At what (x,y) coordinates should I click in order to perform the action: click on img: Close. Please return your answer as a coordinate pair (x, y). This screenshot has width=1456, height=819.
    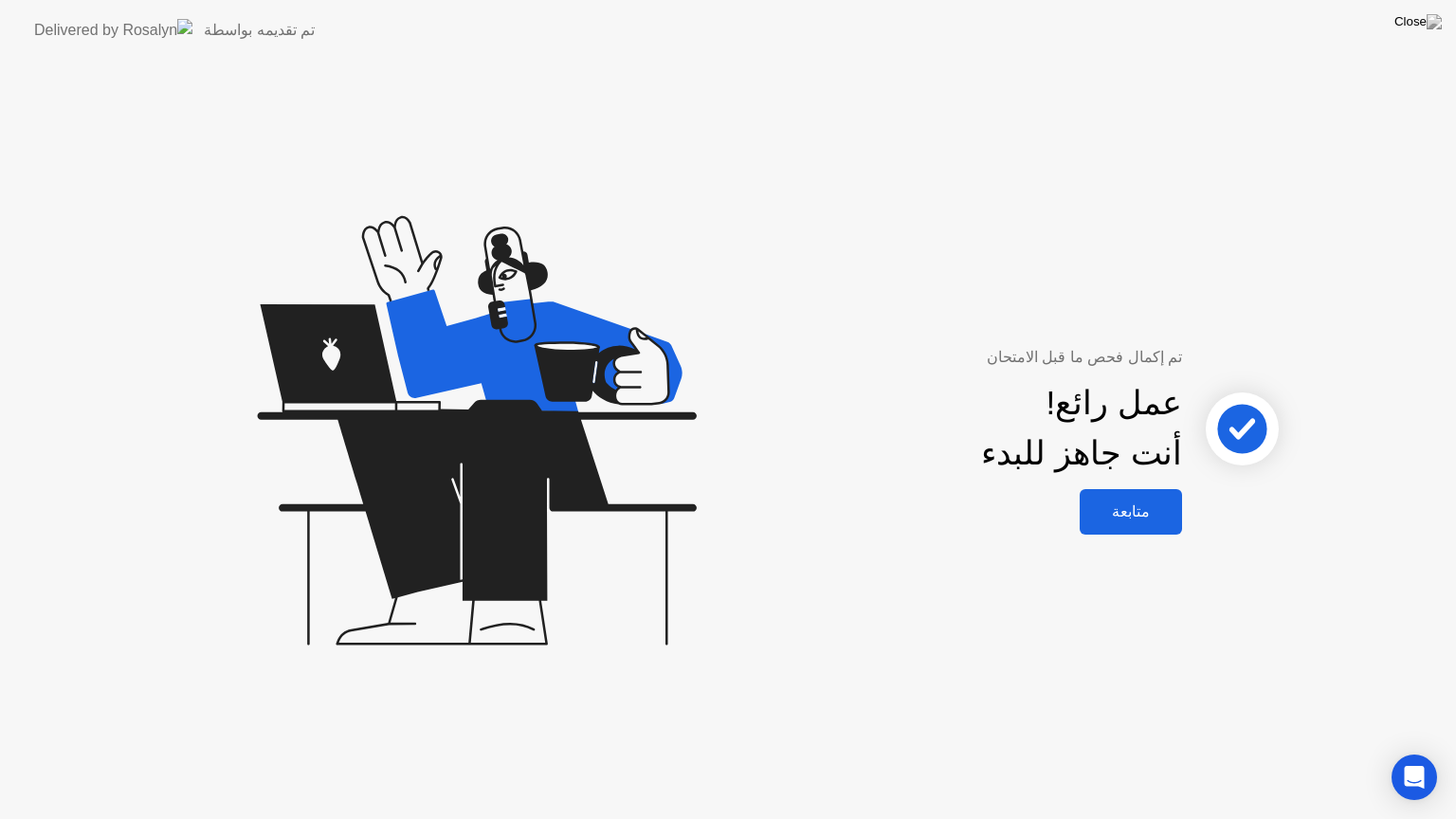
    Looking at the image, I should click on (1419, 22).